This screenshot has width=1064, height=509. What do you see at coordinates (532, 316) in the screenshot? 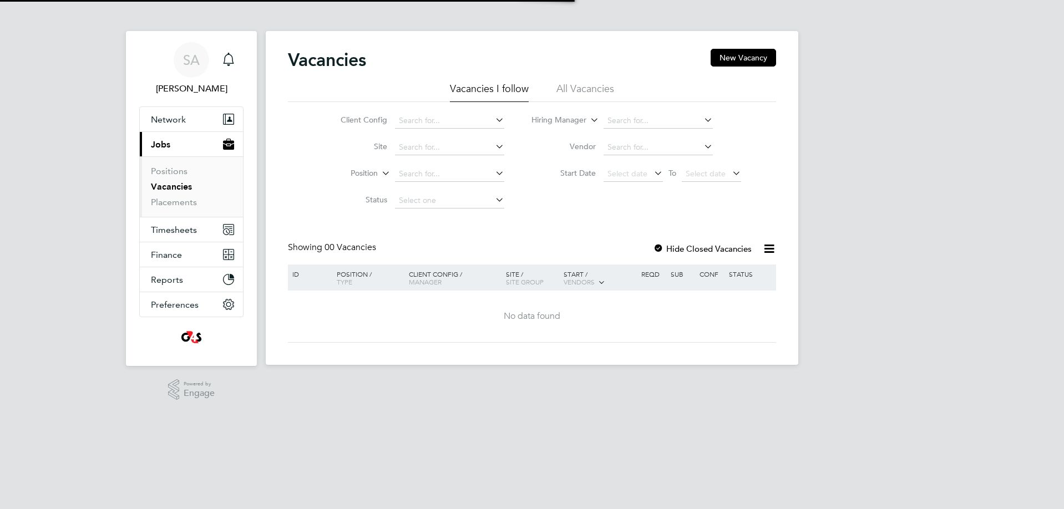
I see `div: No data found` at bounding box center [532, 316].